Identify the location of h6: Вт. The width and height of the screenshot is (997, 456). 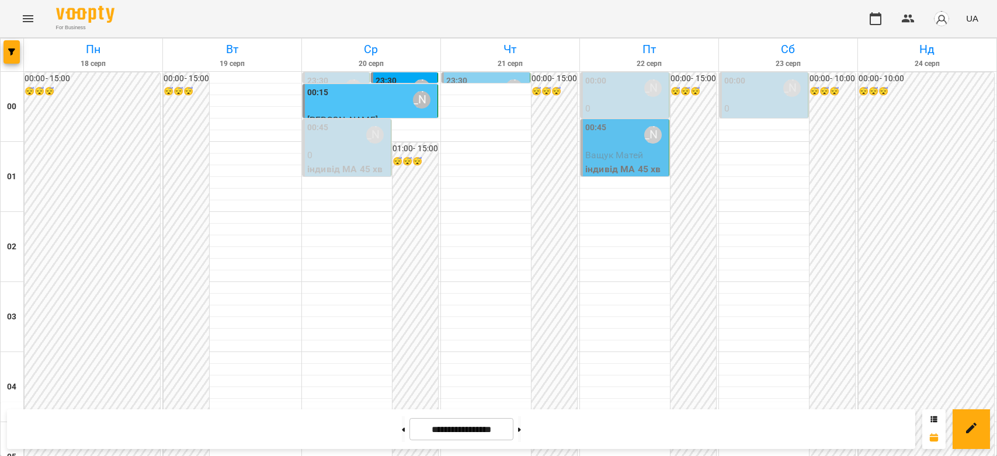
(232, 49).